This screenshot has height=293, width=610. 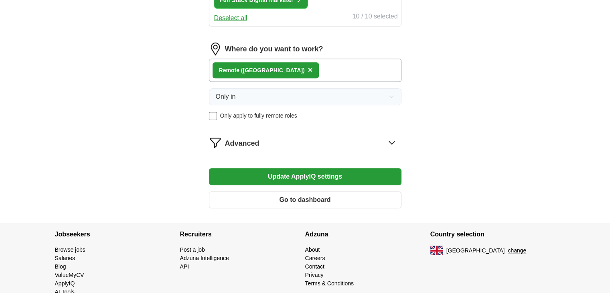 What do you see at coordinates (437, 250) in the screenshot?
I see `img: UK flag` at bounding box center [437, 250].